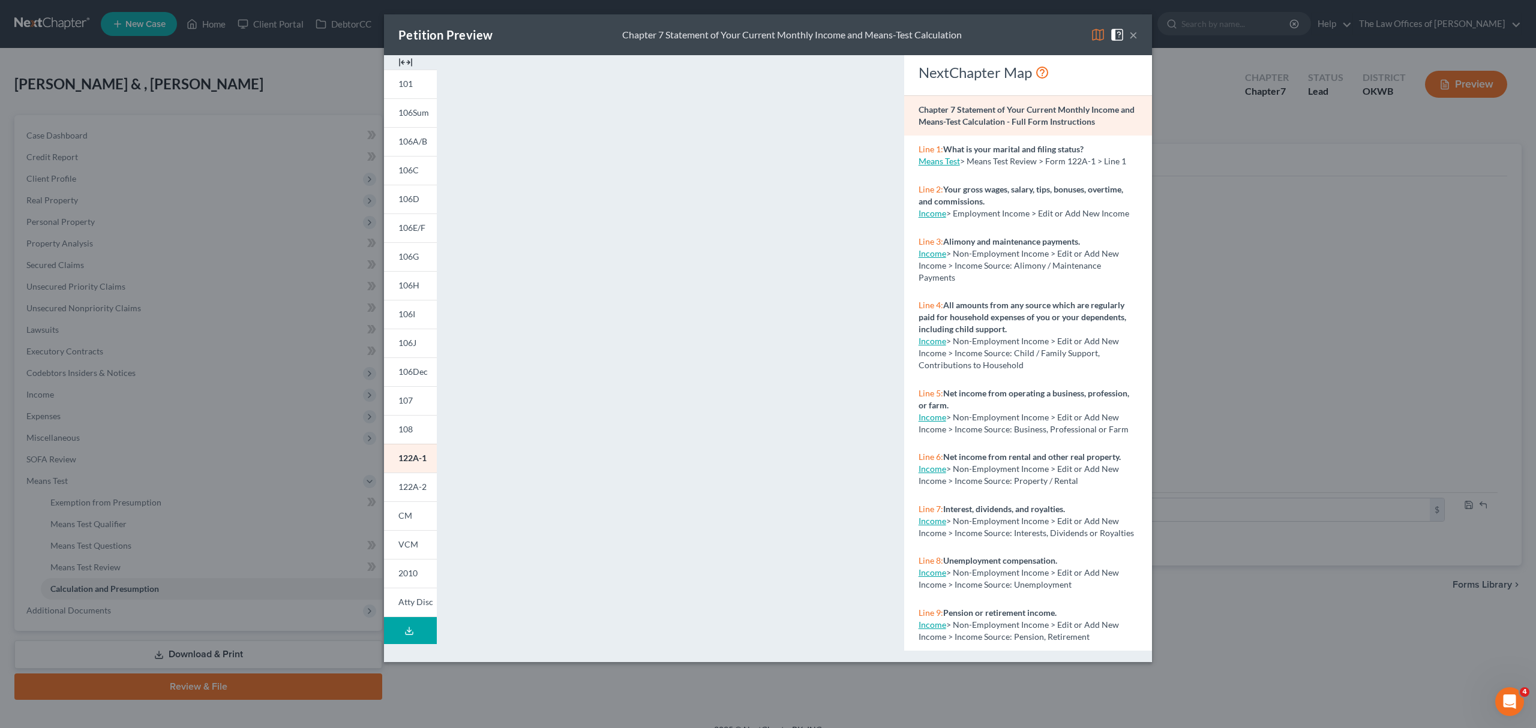  Describe the element at coordinates (999, 612) in the screenshot. I see `strong: Pension or retirement income.` at that location.